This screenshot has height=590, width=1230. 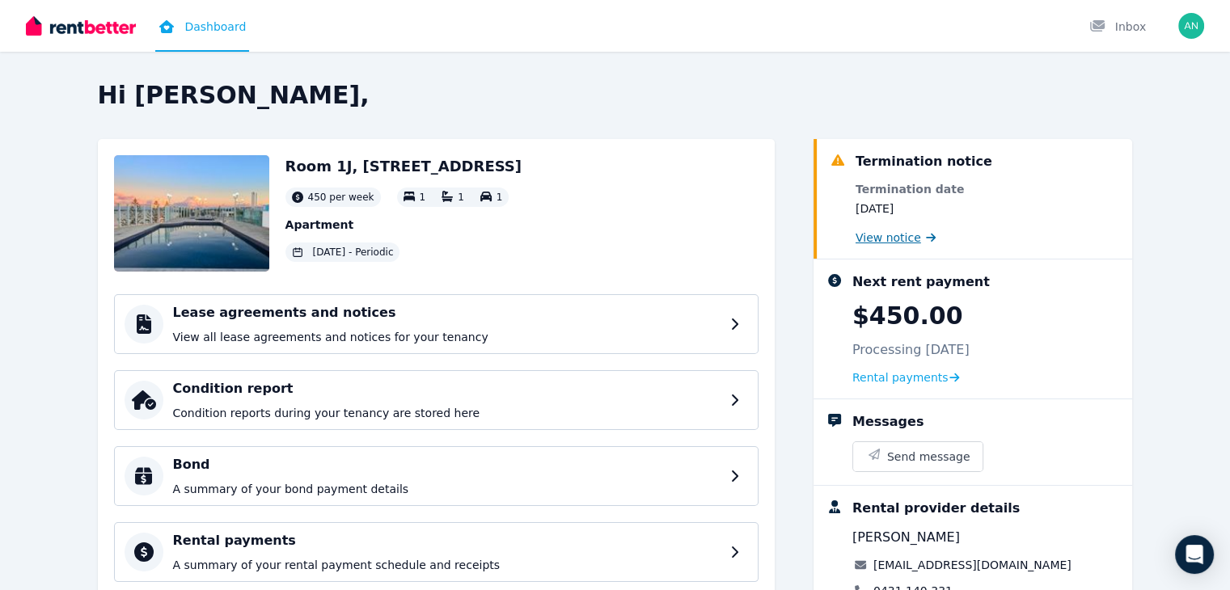 What do you see at coordinates (924, 162) in the screenshot?
I see `div: Termination notice` at bounding box center [924, 162].